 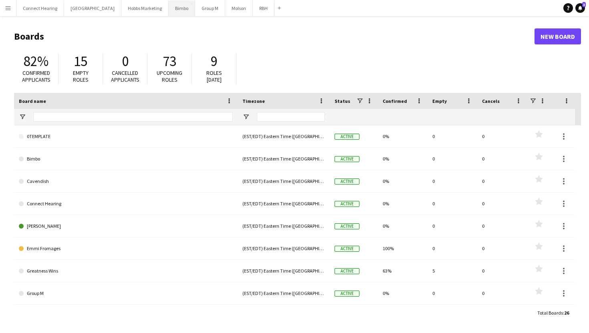 What do you see at coordinates (403, 271) in the screenshot?
I see `div: 63%` at bounding box center [403, 271].